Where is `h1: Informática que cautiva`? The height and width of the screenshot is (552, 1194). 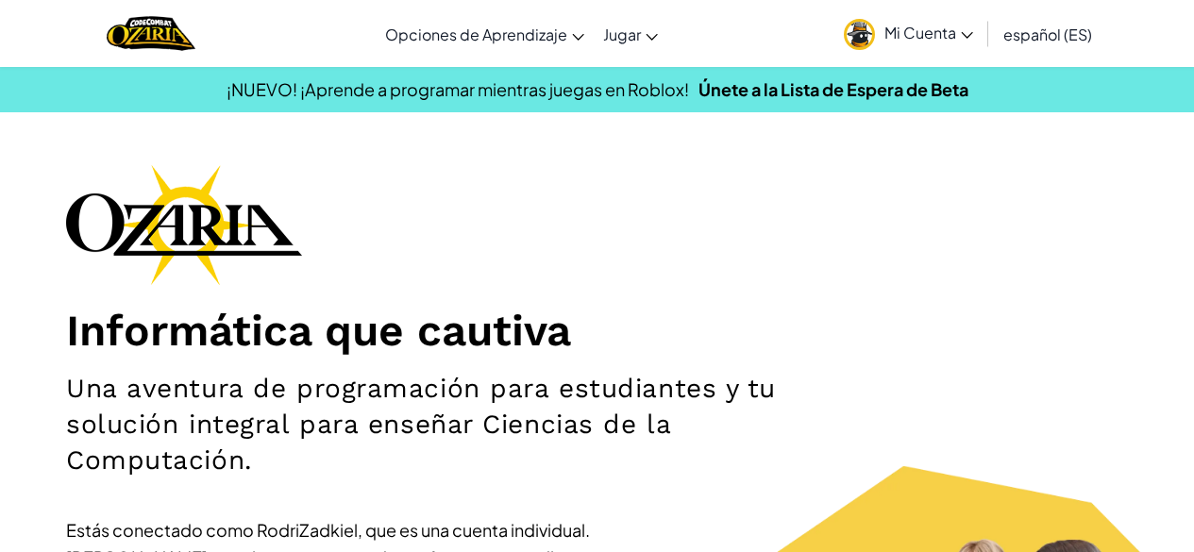 h1: Informática que cautiva is located at coordinates (597, 330).